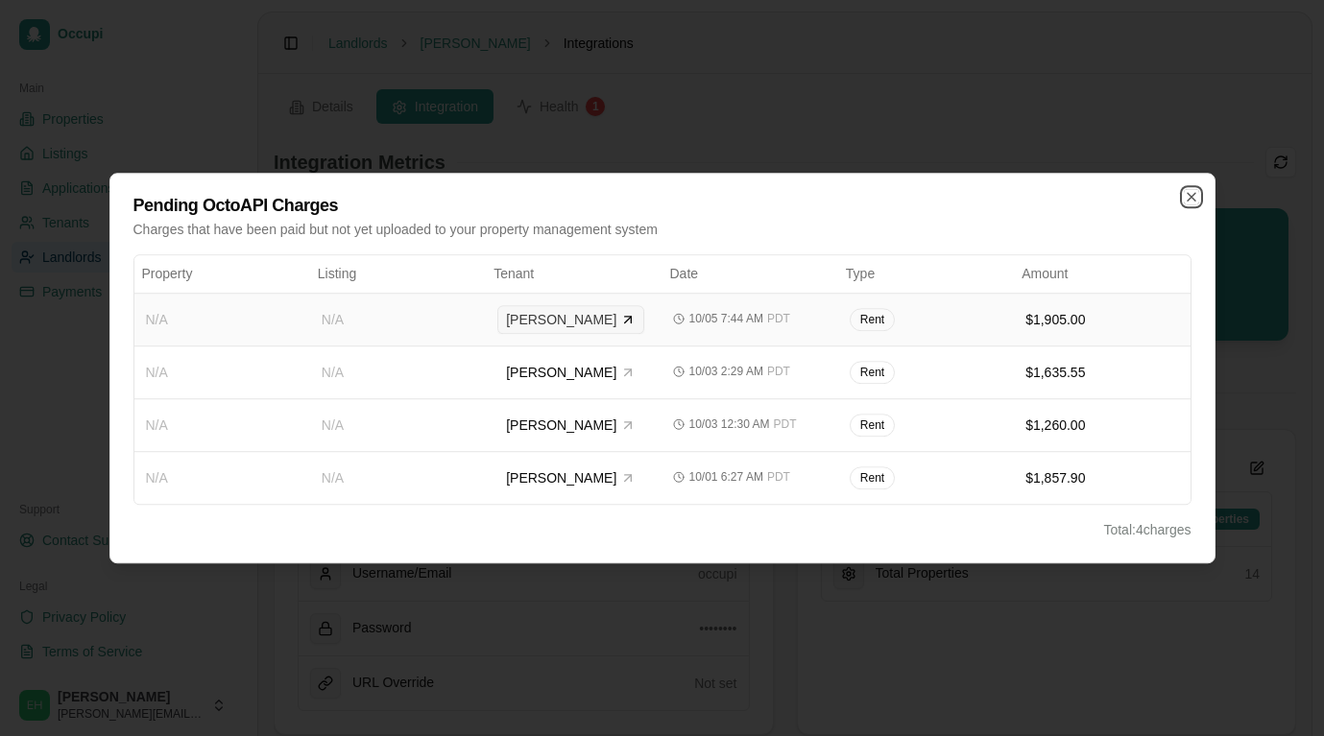  I want to click on span: 10/03 2:29 AM, so click(725, 372).